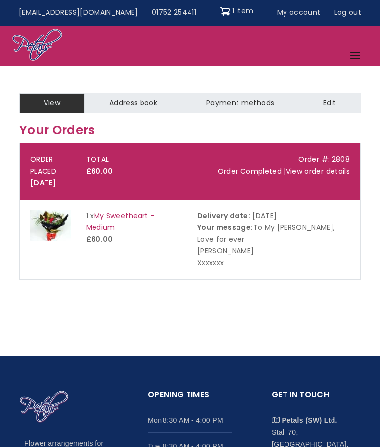 This screenshot has width=380, height=447. Describe the element at coordinates (224, 216) in the screenshot. I see `strong: Delivery date:` at that location.